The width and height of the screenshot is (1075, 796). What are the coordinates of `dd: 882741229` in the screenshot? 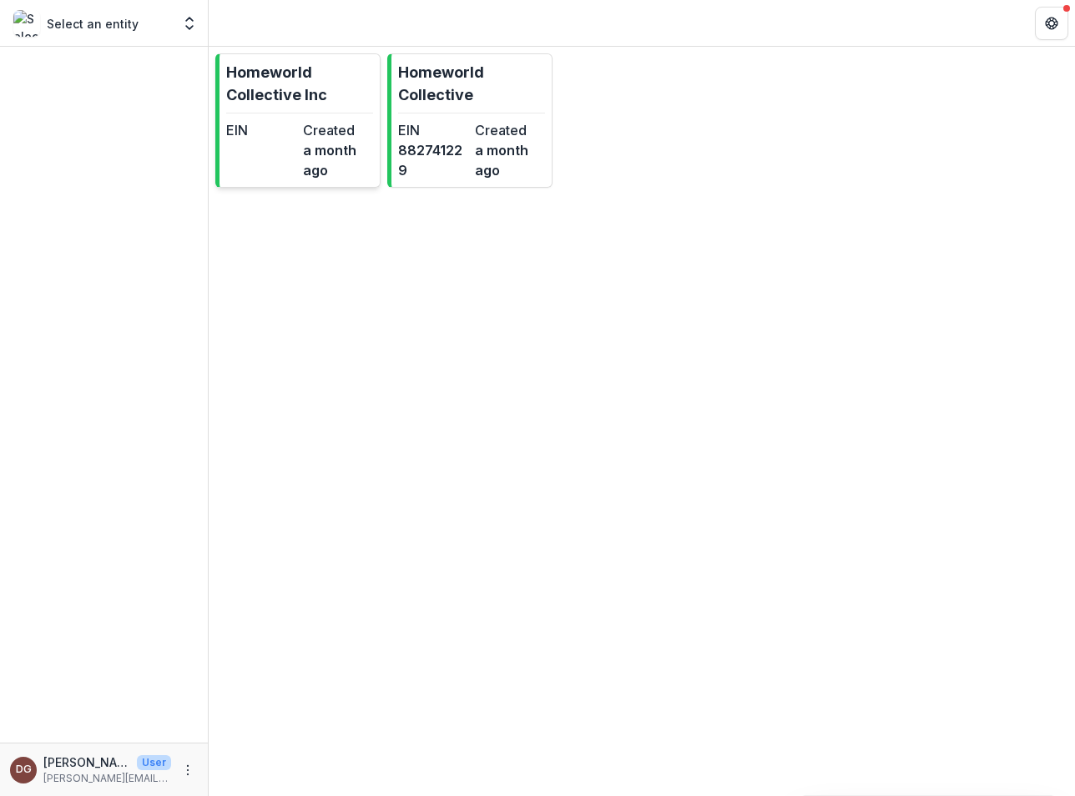 It's located at (433, 160).